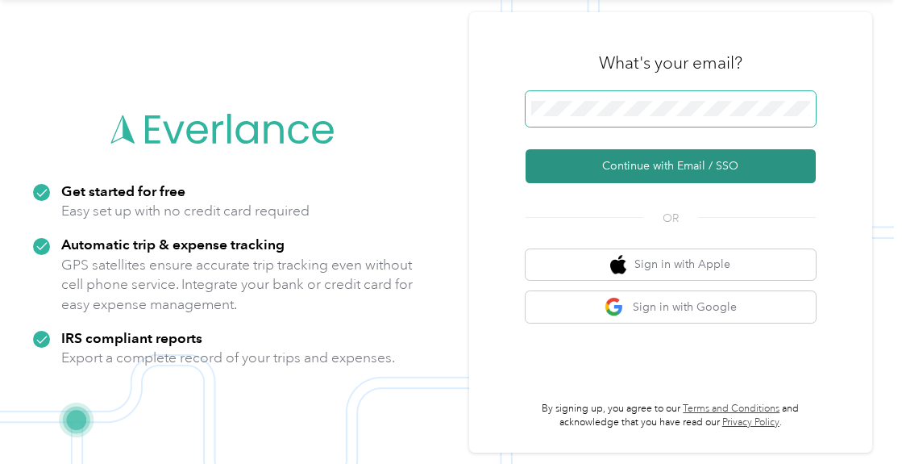 This screenshot has height=464, width=902. What do you see at coordinates (185, 210) in the screenshot?
I see `p: Easy set up with no credit card required` at bounding box center [185, 210].